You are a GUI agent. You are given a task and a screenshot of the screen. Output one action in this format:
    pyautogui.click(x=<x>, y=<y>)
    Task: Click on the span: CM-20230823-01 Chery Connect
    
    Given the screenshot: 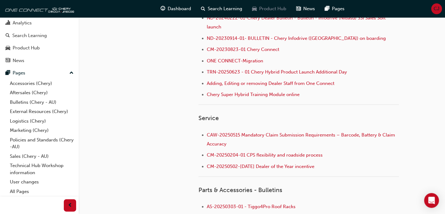 What is the action you would take?
    pyautogui.click(x=243, y=49)
    